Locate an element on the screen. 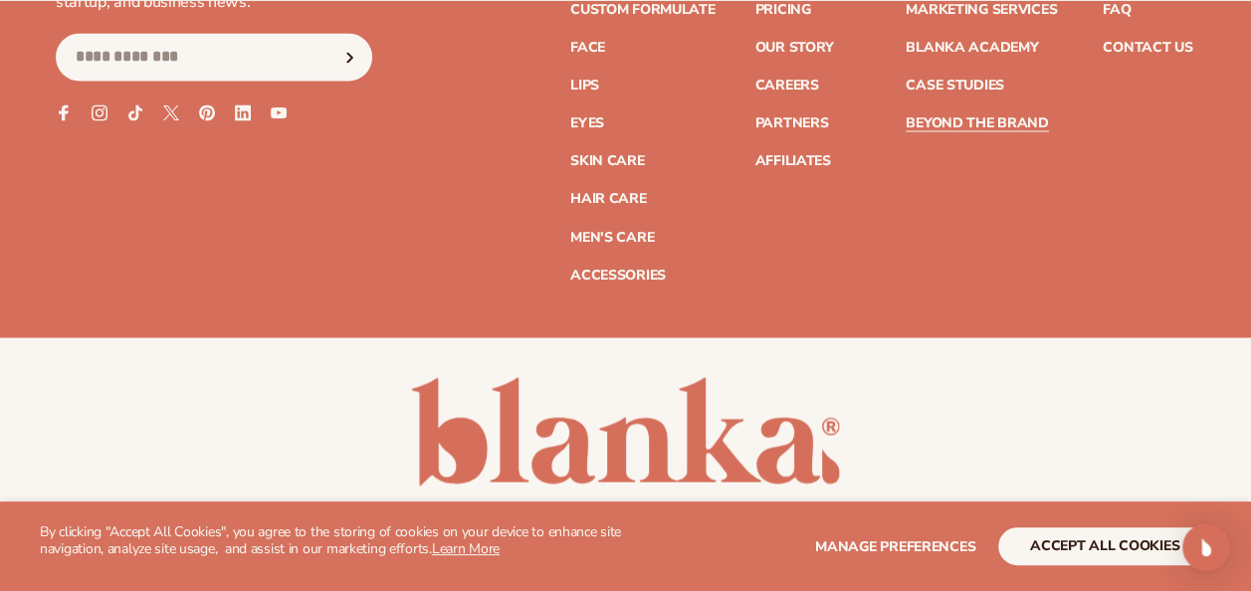  a: Affiliates is located at coordinates (792, 161).